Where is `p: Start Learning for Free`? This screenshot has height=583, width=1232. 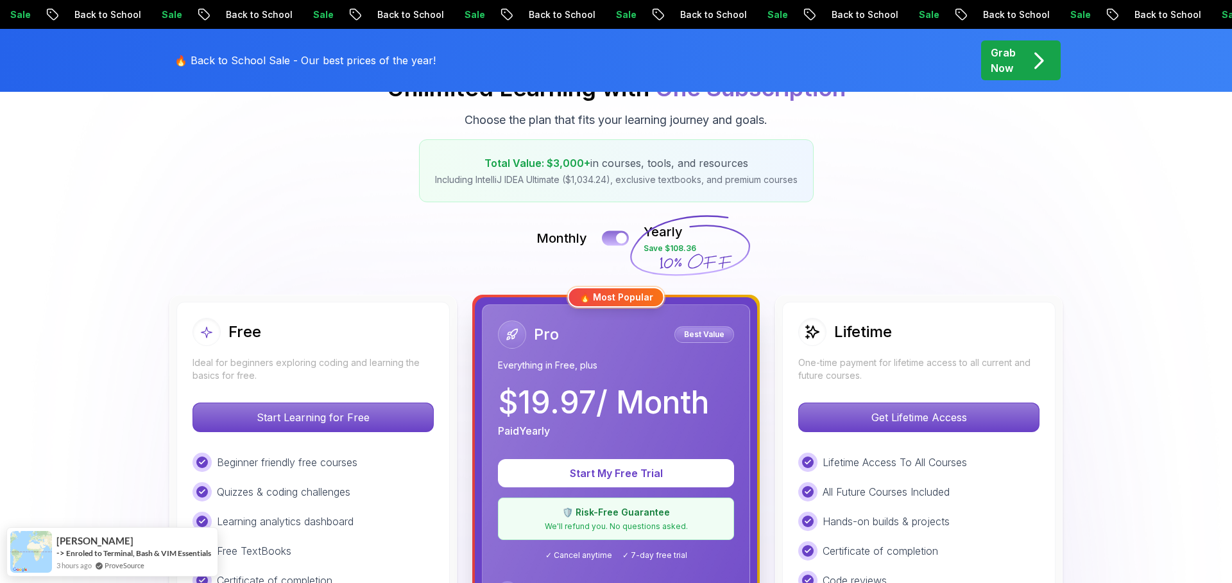 p: Start Learning for Free is located at coordinates (313, 417).